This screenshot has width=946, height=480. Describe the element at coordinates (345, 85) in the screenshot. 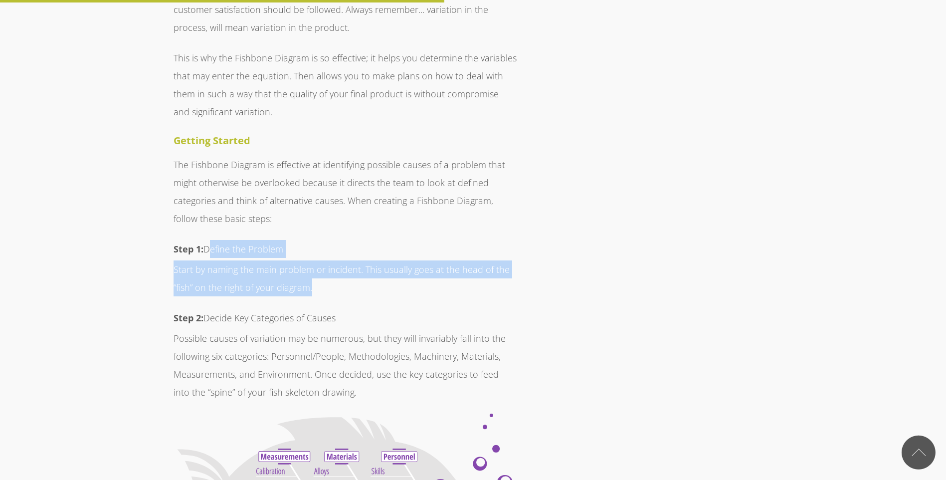

I see `p: This is why the Fishbone Diagram is so effective; it helps you determine the variables that may e...` at that location.